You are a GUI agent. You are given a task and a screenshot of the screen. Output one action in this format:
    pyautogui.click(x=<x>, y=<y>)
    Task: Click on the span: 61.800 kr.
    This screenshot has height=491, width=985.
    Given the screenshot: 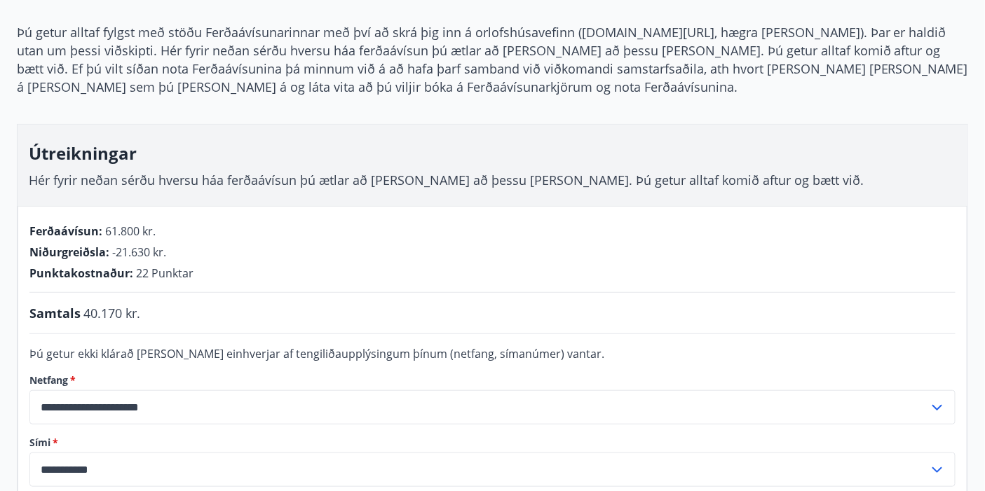 What is the action you would take?
    pyautogui.click(x=130, y=231)
    